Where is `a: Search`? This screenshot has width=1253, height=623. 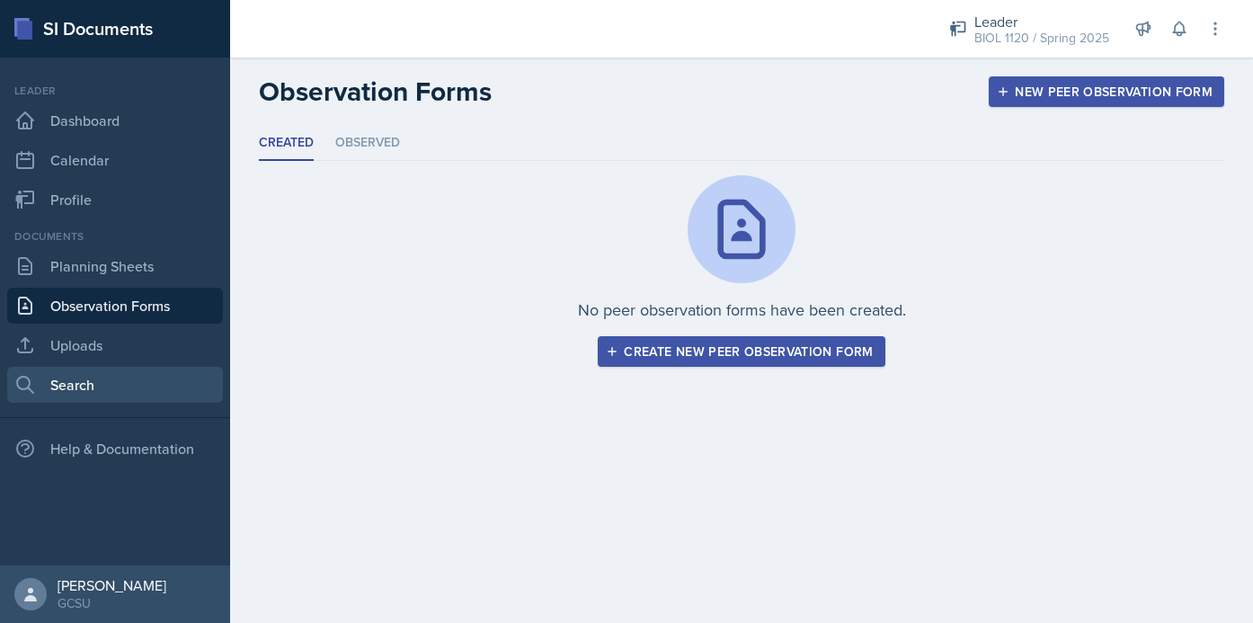
a: Search is located at coordinates (115, 385).